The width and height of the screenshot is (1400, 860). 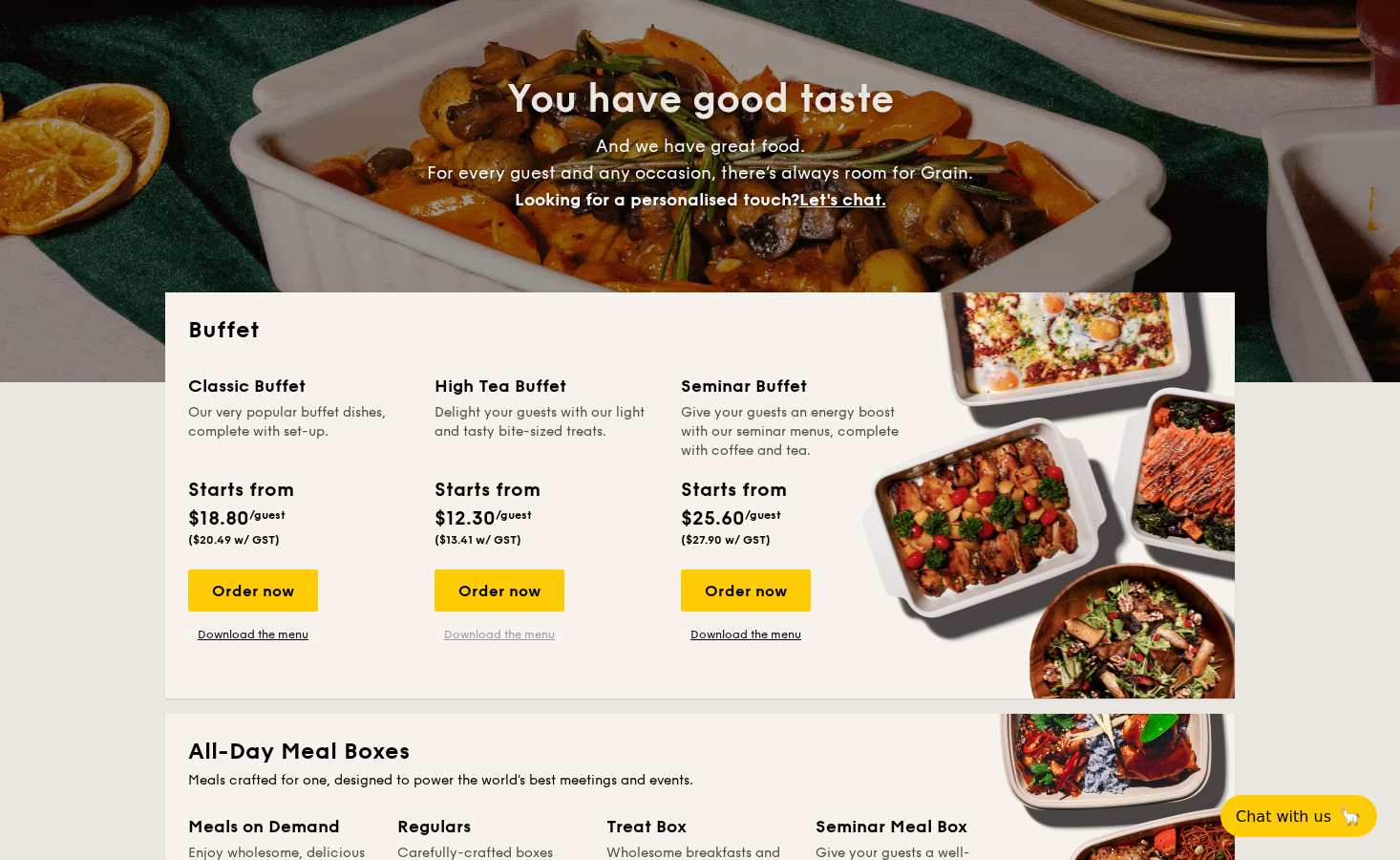 I want to click on div: Our very popular buffet dishes, complete with set-up., so click(x=300, y=432).